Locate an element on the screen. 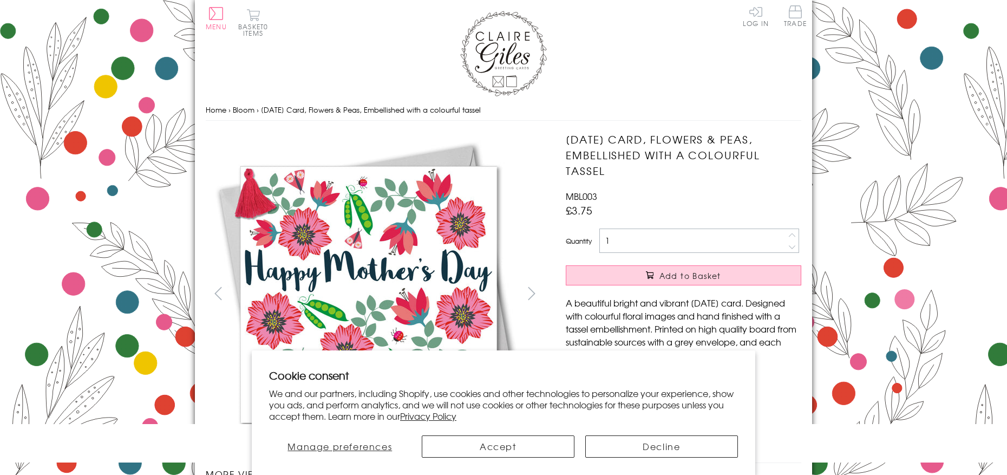 The height and width of the screenshot is (475, 1007). span: MBL003 is located at coordinates (581, 196).